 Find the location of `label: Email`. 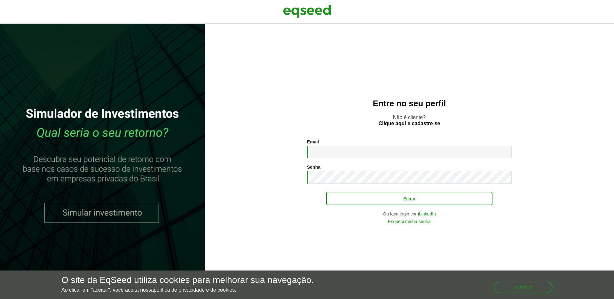

label: Email is located at coordinates (313, 142).